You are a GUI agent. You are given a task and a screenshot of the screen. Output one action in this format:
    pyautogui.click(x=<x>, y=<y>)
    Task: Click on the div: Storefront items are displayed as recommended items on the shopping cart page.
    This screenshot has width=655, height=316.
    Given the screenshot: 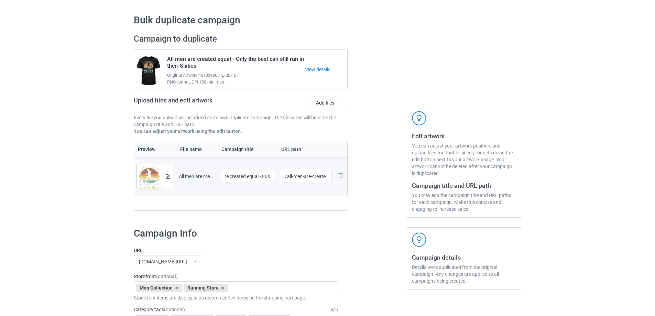 What is the action you would take?
    pyautogui.click(x=236, y=298)
    